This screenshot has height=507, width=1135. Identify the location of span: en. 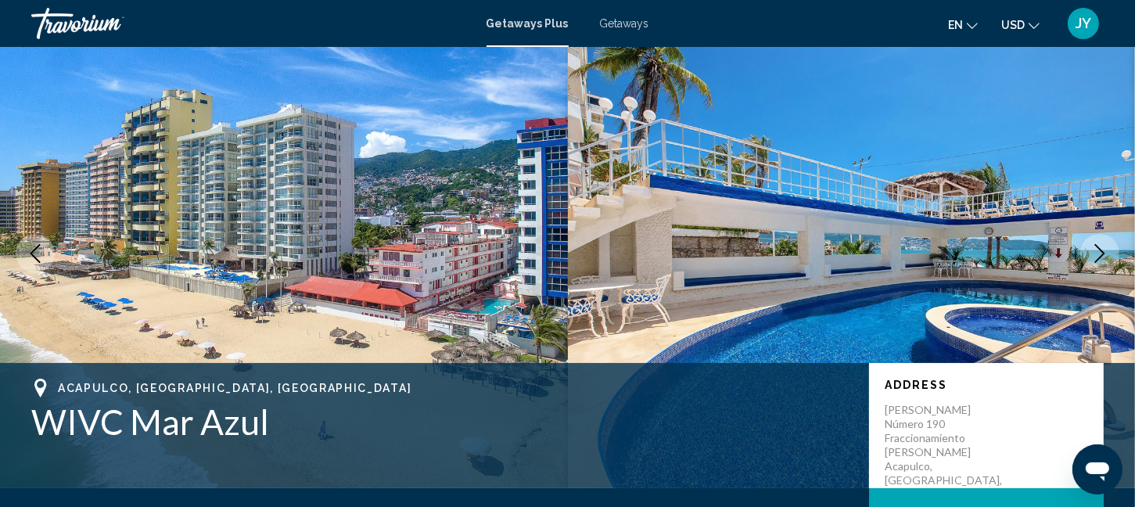
(955, 25).